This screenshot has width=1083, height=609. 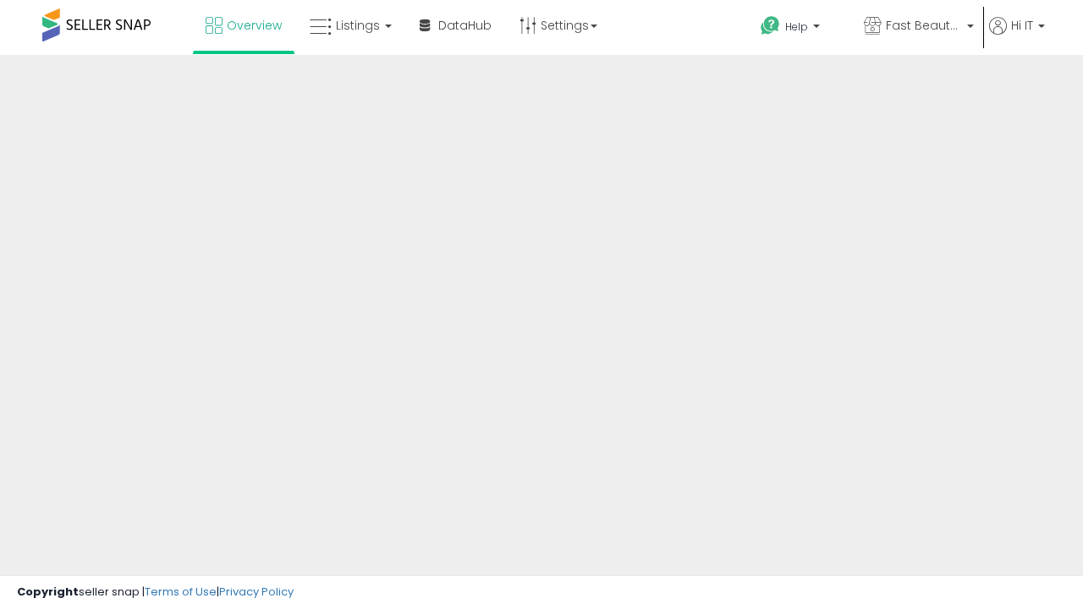 I want to click on strong: Copyright, so click(x=47, y=591).